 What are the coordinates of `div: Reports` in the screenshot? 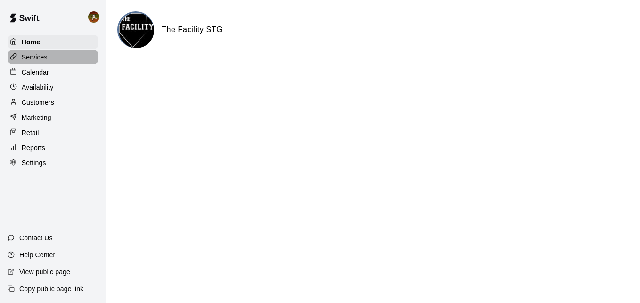 It's located at (53, 148).